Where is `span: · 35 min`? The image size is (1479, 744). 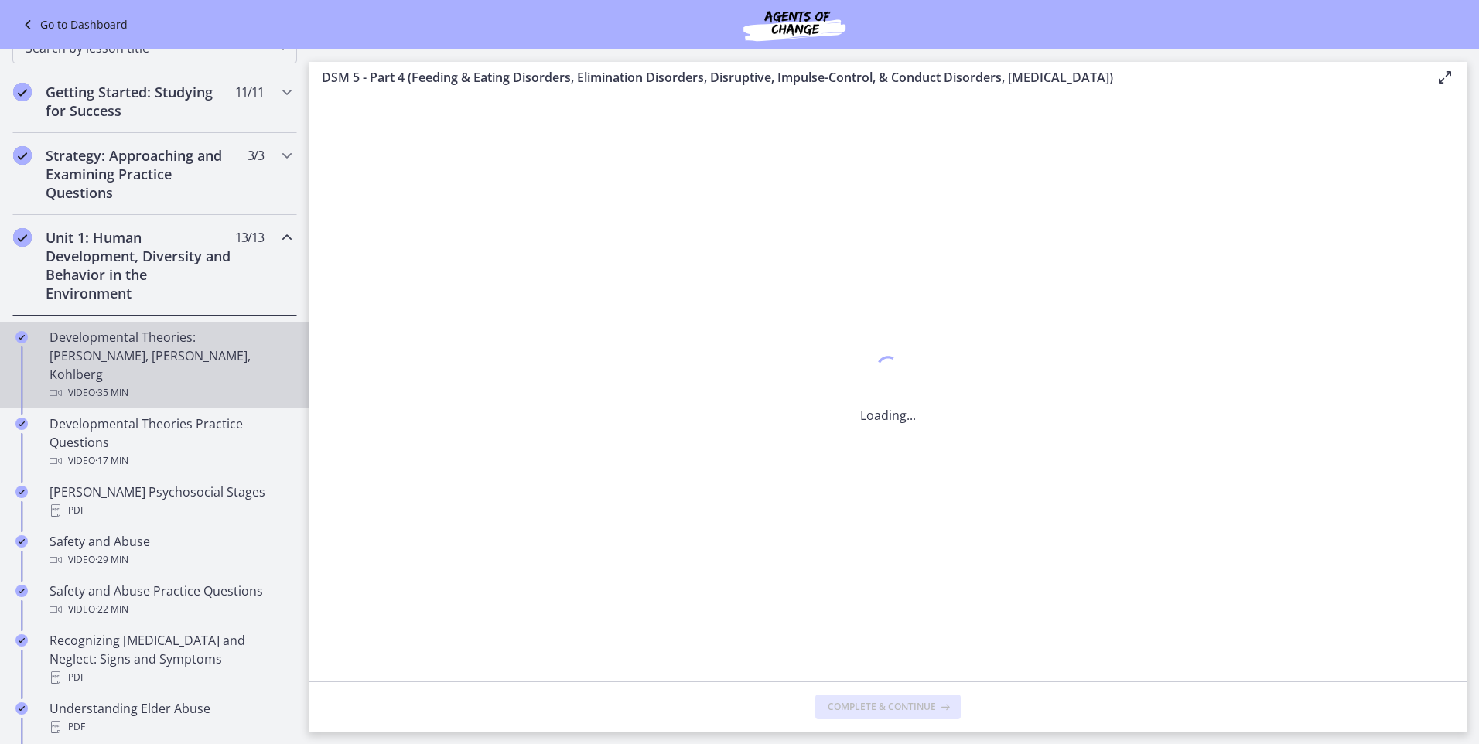 span: · 35 min is located at coordinates (111, 393).